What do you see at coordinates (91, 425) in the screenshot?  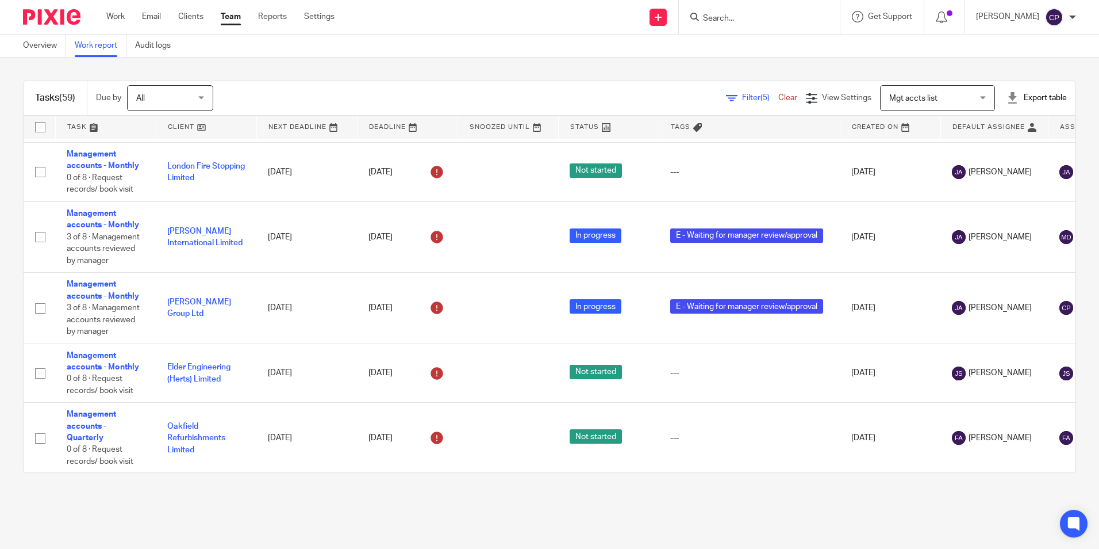 I see `a: Management accounts - Quarterly` at bounding box center [91, 425].